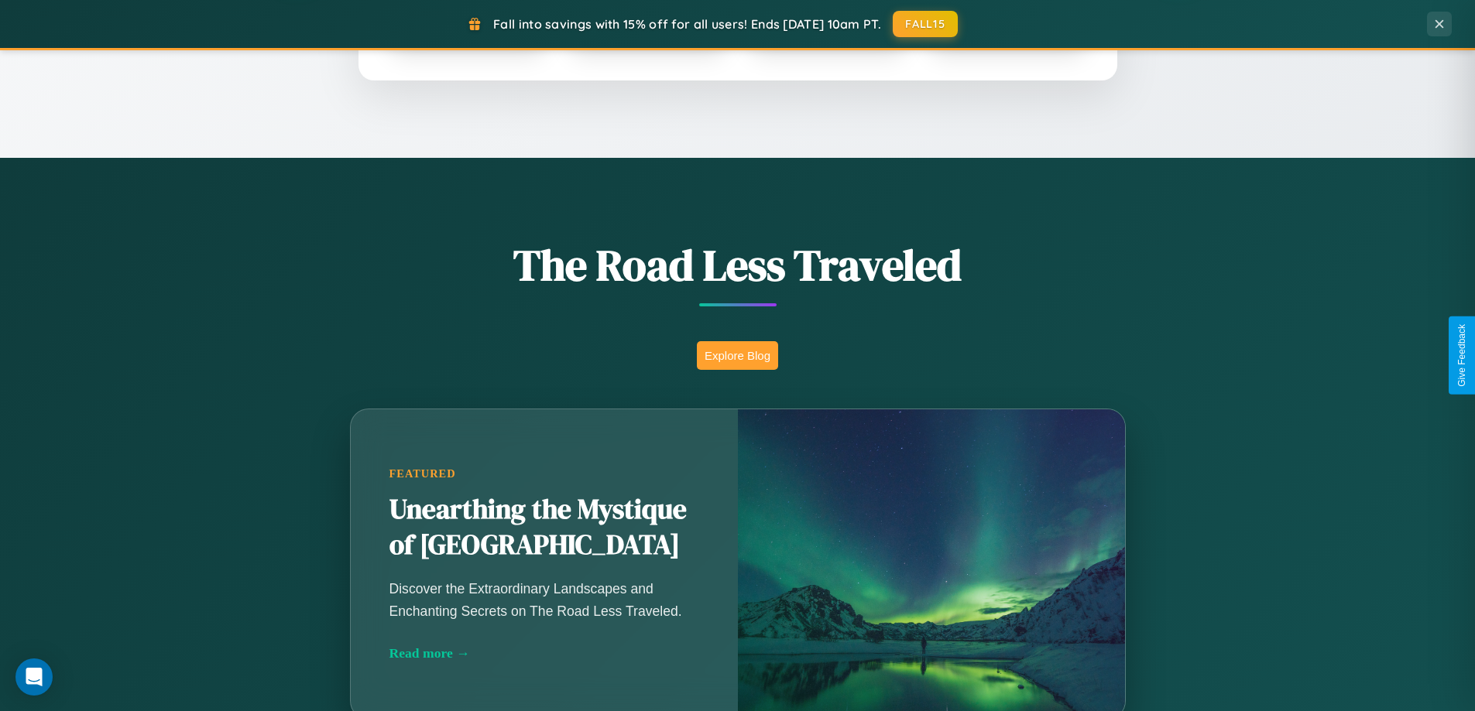 This screenshot has width=1475, height=711. What do you see at coordinates (34, 677) in the screenshot?
I see `div: Open Intercom Messenger` at bounding box center [34, 677].